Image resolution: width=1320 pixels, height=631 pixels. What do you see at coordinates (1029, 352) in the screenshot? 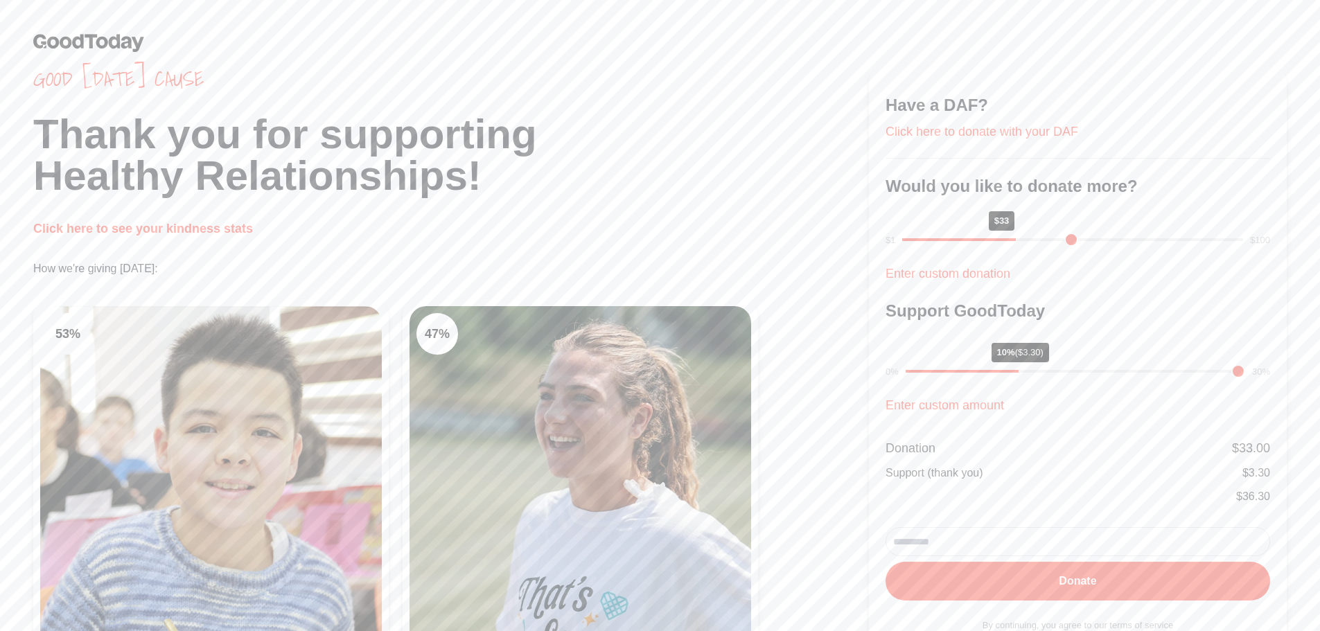
I see `span: ($3.30)` at bounding box center [1029, 352].